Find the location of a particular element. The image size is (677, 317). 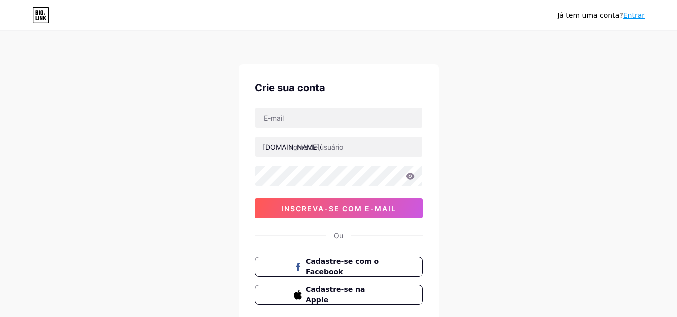

font: Cadastre-se com o Facebook is located at coordinates (342, 267).